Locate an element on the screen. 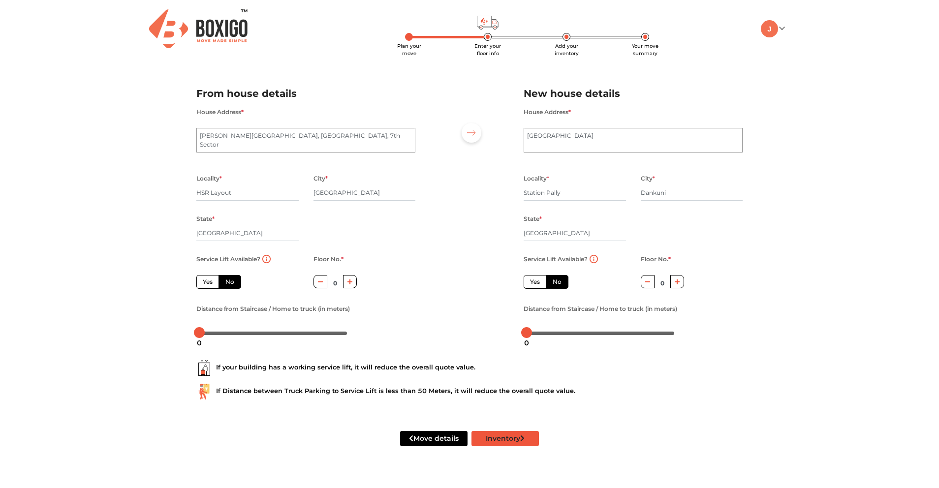 Image resolution: width=939 pixels, height=488 pixels. span: Enter your floor info is located at coordinates (488, 50).